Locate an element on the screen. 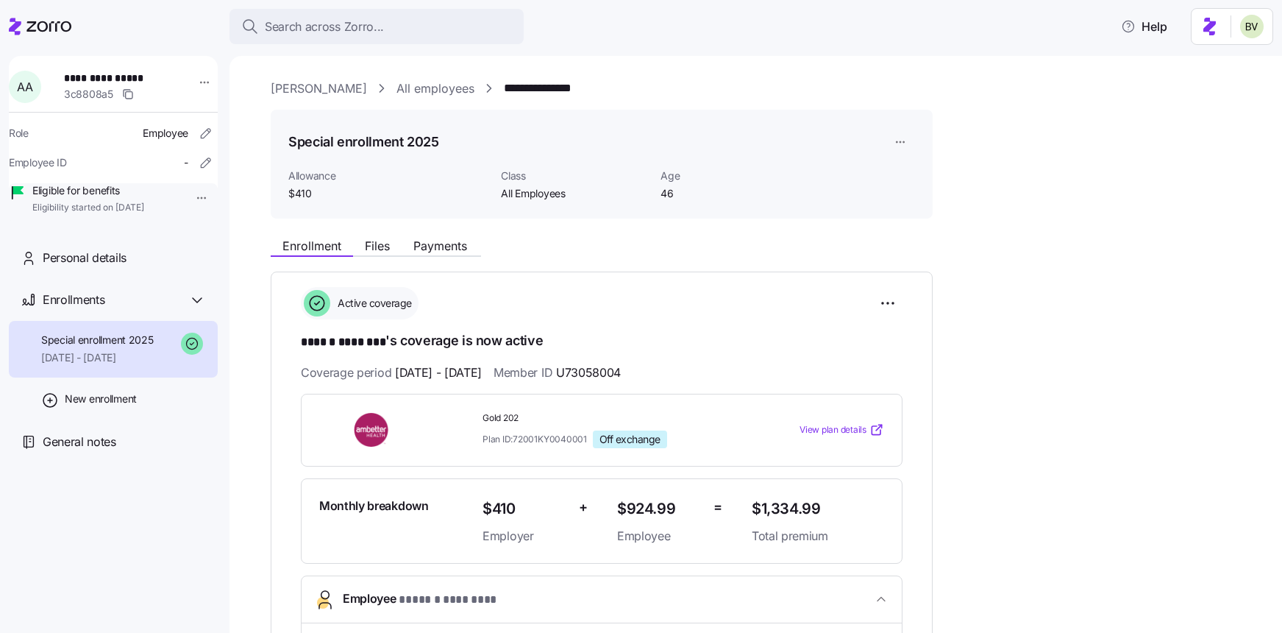 This screenshot has width=1282, height=633. span: Gold 202 is located at coordinates (611, 418).